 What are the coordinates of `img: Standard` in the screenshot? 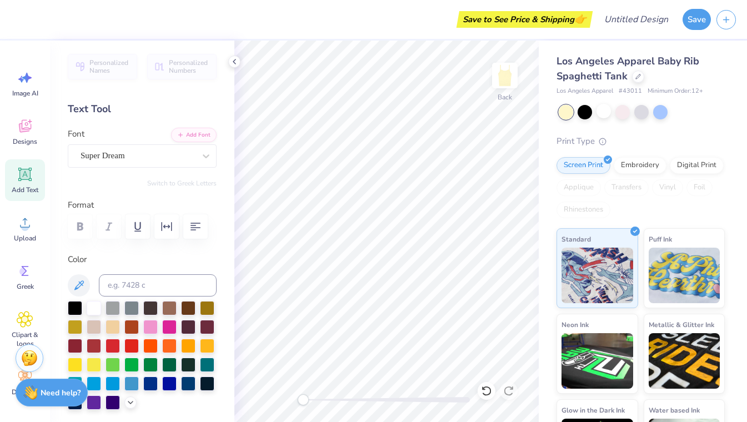 It's located at (597, 275).